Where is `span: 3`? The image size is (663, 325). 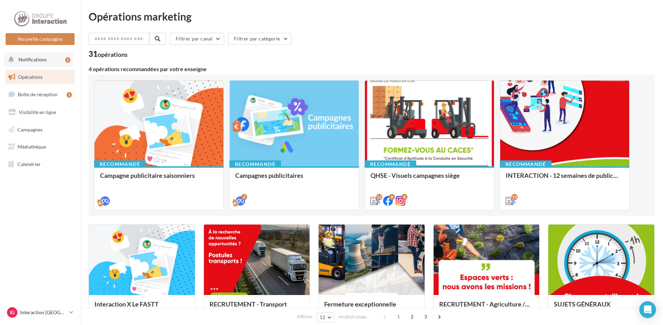
span: 3 is located at coordinates (426, 317).